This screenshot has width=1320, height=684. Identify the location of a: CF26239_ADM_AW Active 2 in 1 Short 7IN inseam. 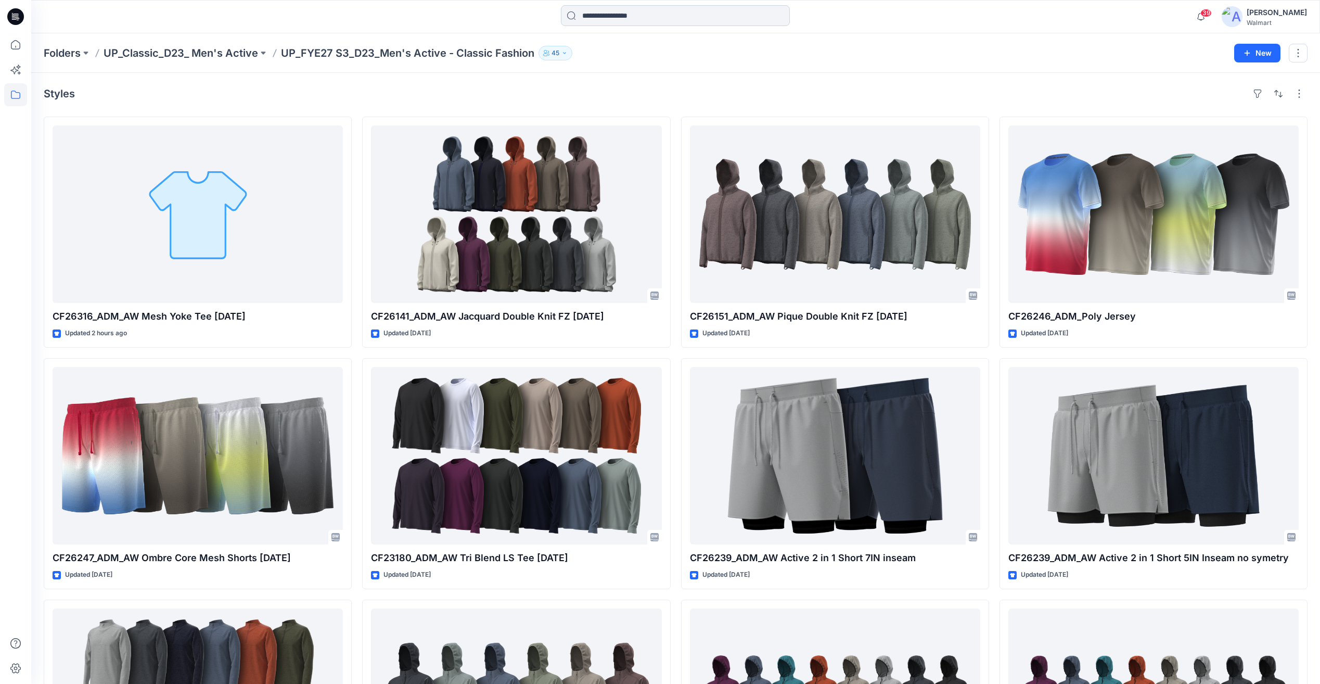
(835, 455).